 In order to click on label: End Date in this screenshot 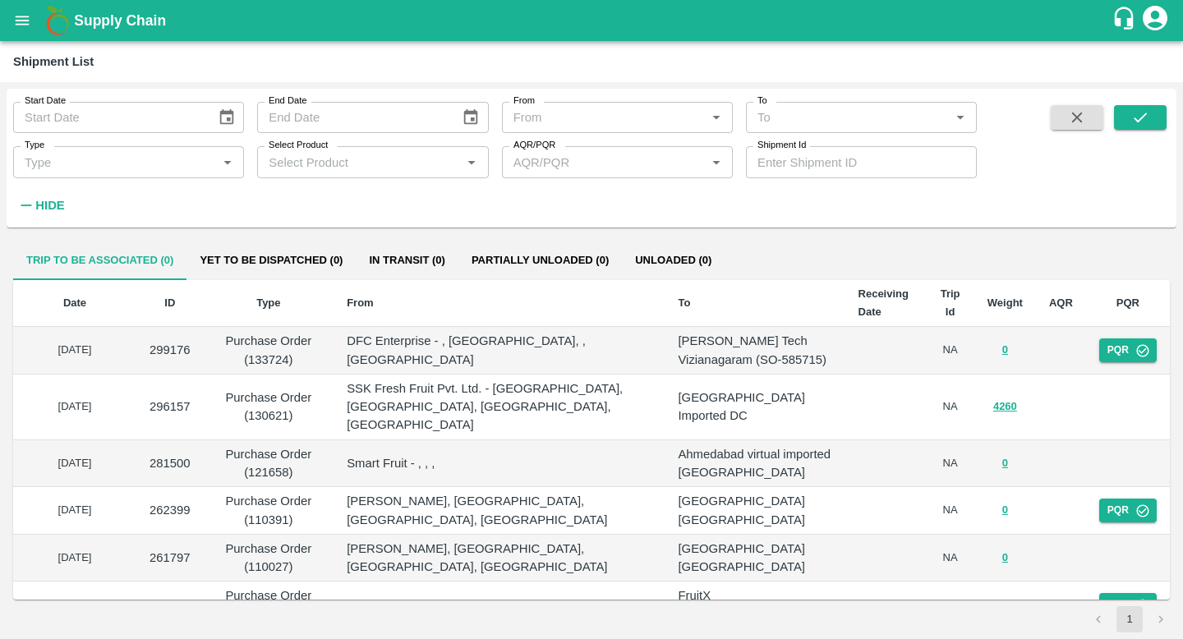, I will do `click(287, 101)`.